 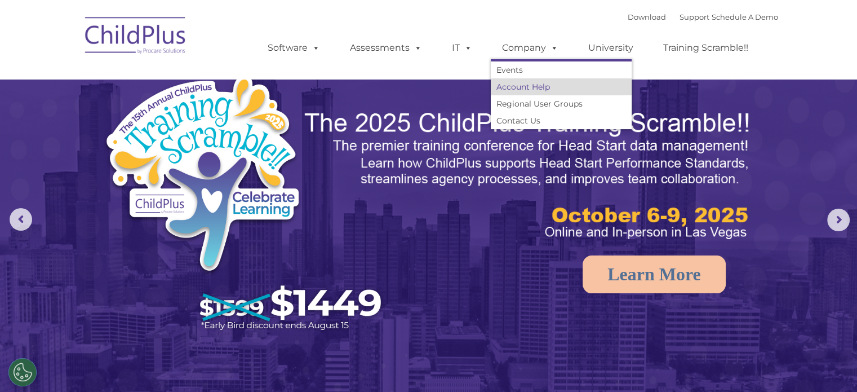 I want to click on span: Phone number, so click(x=180, y=124).